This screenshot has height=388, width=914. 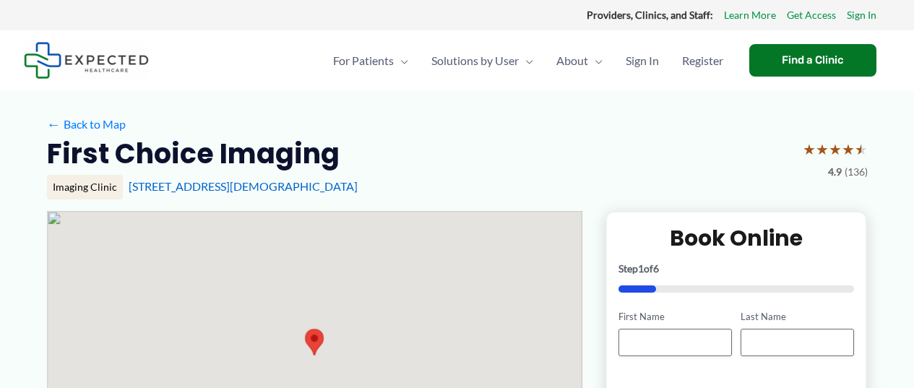 I want to click on a: Get Access, so click(x=811, y=15).